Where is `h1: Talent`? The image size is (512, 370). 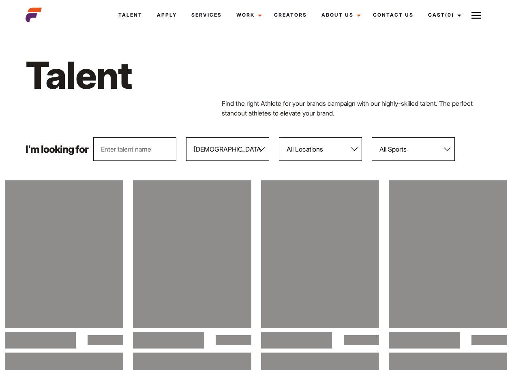 h1: Talent is located at coordinates (158, 75).